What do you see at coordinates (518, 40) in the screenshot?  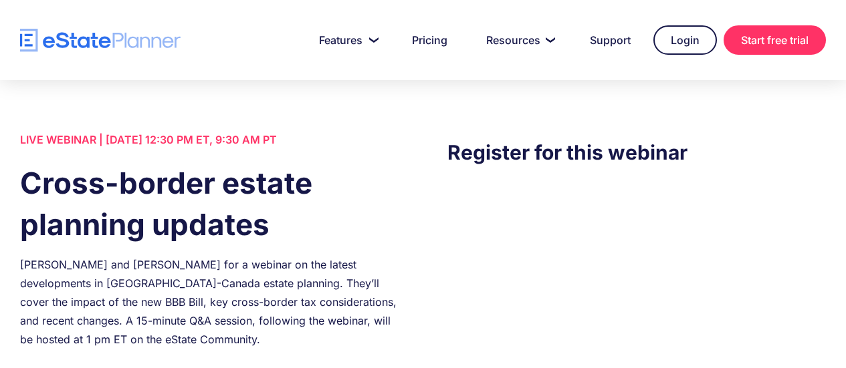 I see `a: Resources` at bounding box center [518, 40].